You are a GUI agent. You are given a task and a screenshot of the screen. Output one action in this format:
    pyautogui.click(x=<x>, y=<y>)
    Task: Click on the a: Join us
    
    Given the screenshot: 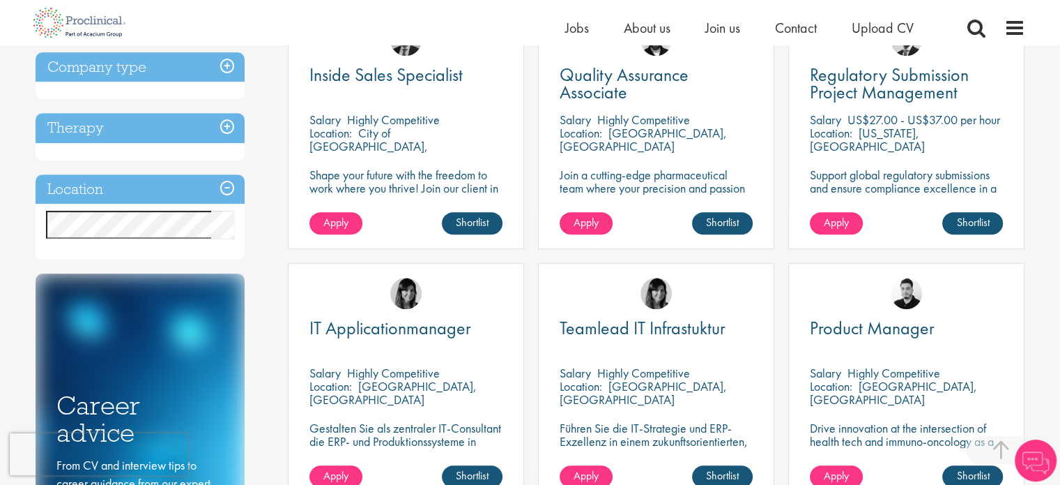 What is the action you would take?
    pyautogui.click(x=723, y=28)
    